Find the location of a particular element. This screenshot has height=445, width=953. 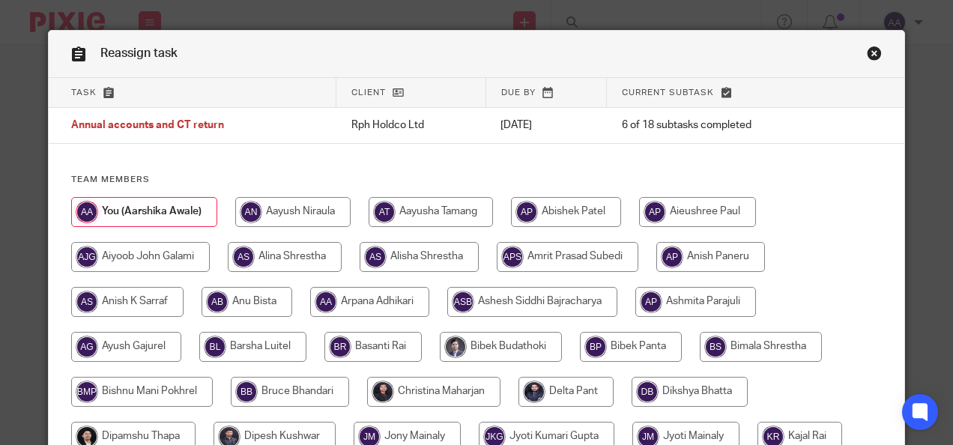

span: Task is located at coordinates (84, 92).